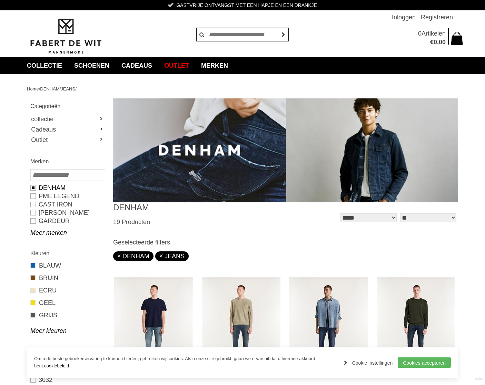 This screenshot has width=485, height=385. What do you see at coordinates (479, 379) in the screenshot?
I see `a: Divide` at bounding box center [479, 379].